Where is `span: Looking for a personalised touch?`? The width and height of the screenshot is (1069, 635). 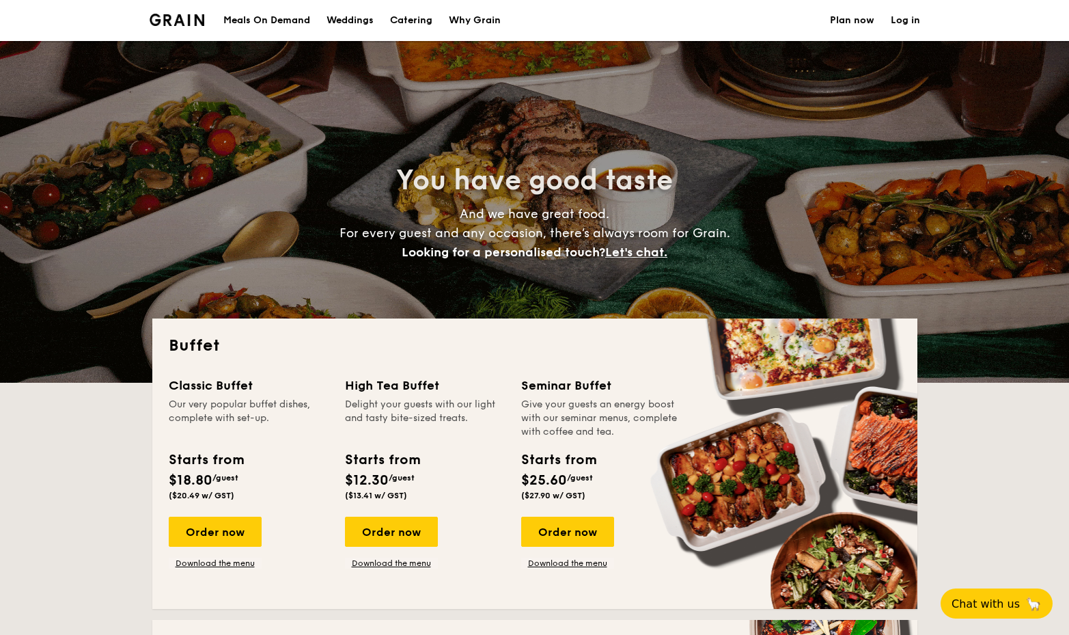
span: Looking for a personalised touch? is located at coordinates (503, 252).